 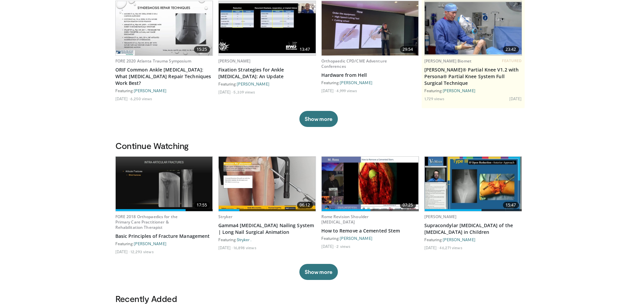 What do you see at coordinates (370, 28) in the screenshot?
I see `img: 60775afc-ffda-4ab0-8851-c93795a251ec.620x360_q85_upscale.jpg` at bounding box center [370, 28].